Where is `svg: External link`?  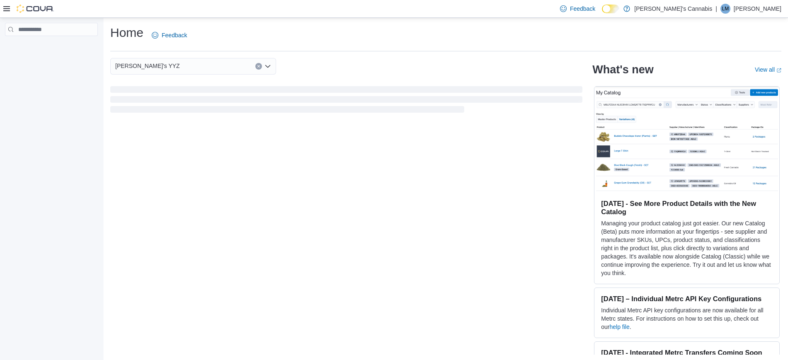
svg: External link is located at coordinates (779, 70).